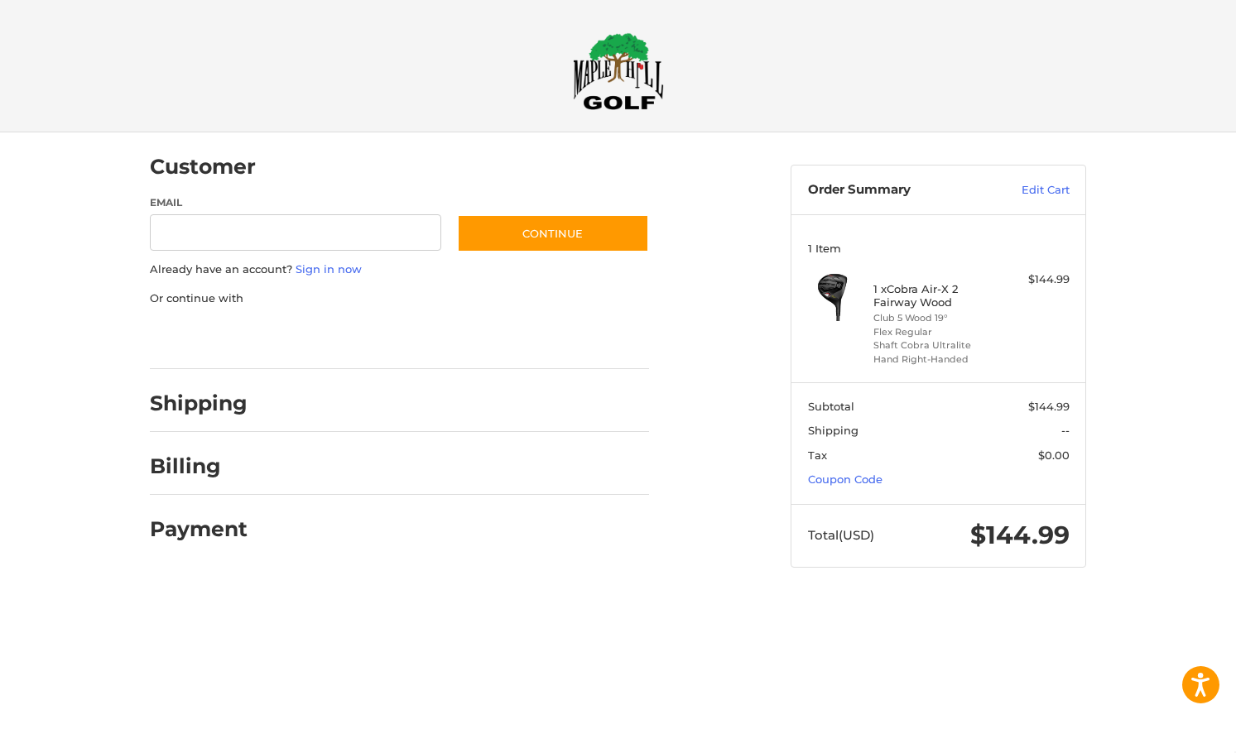  What do you see at coordinates (845, 479) in the screenshot?
I see `a: Coupon Code` at bounding box center [845, 479].